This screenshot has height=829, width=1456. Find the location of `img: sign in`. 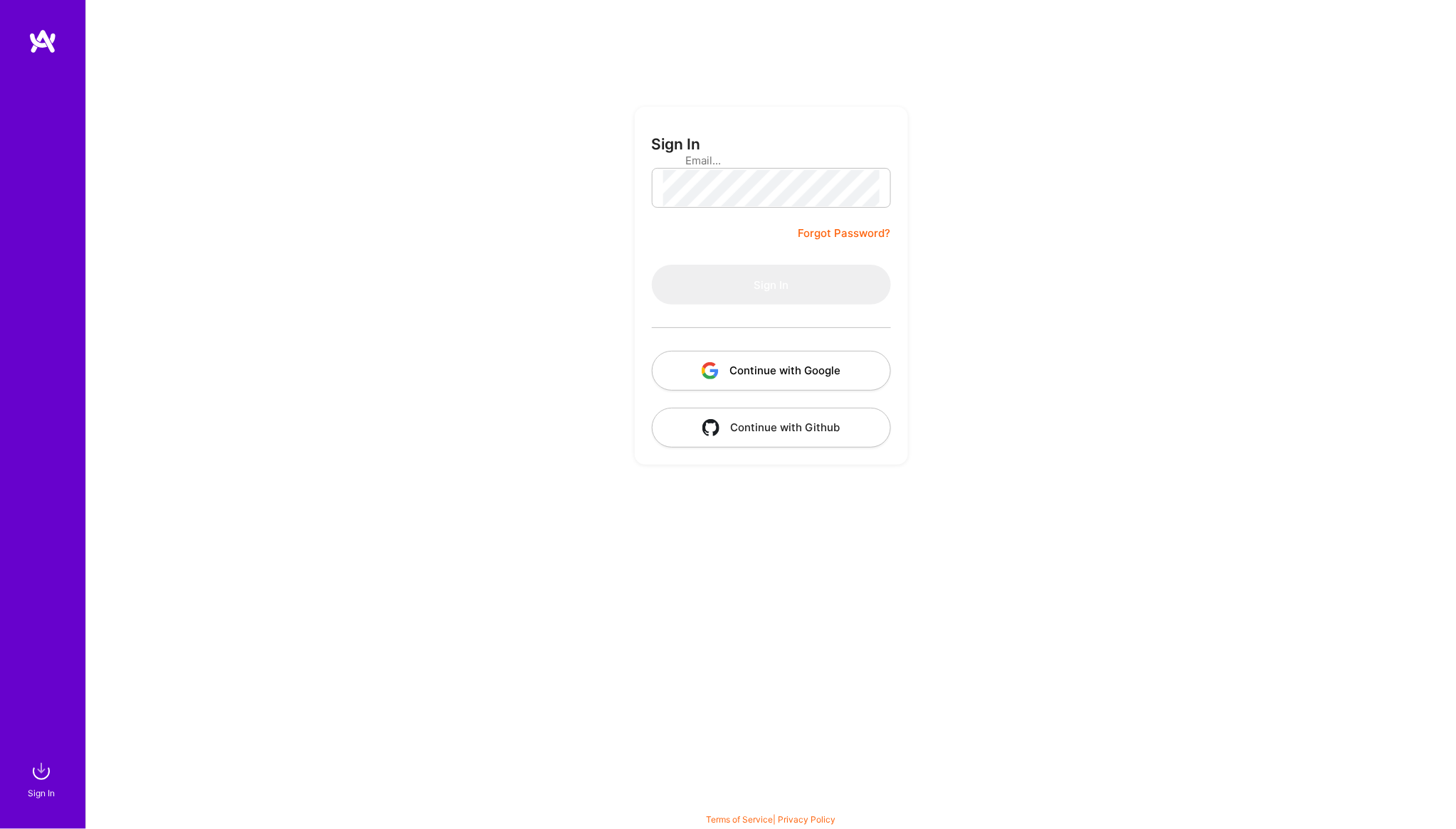

img: sign in is located at coordinates (41, 772).